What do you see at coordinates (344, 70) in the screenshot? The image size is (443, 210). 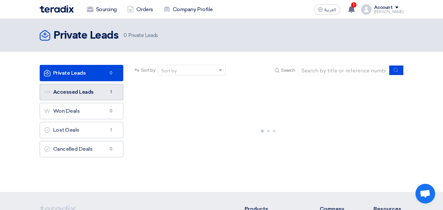 I see `input: Search by title or reference number` at bounding box center [344, 70].